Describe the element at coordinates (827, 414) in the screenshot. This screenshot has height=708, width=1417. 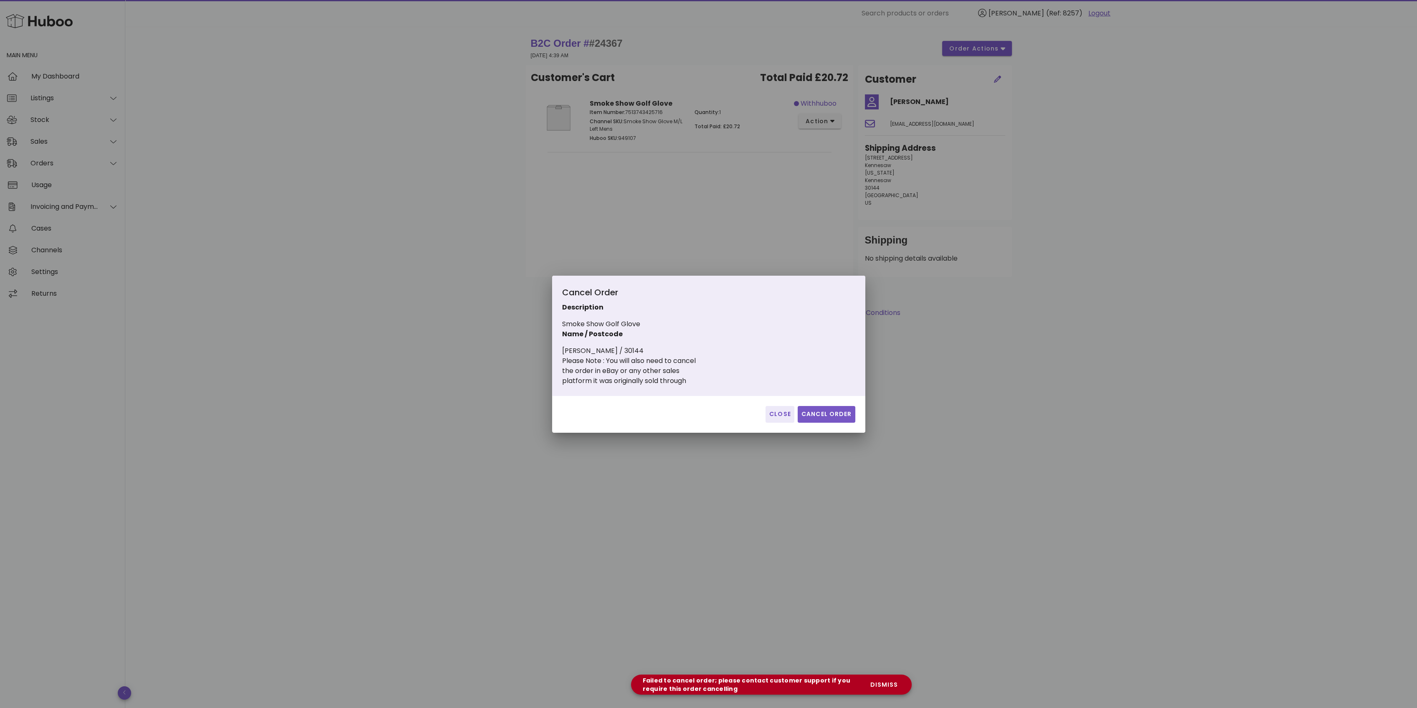
I see `span: Cancel Order` at that location.